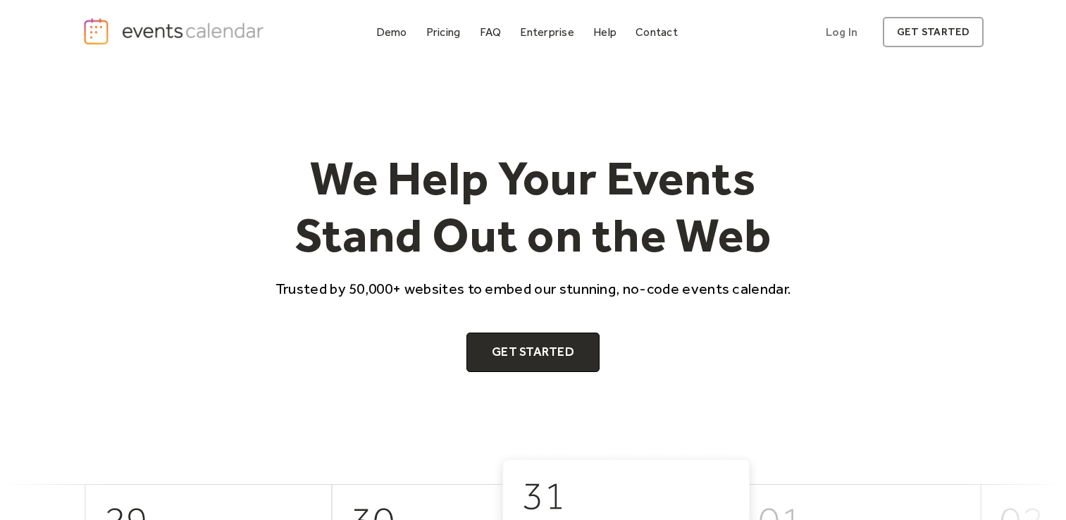 Image resolution: width=1066 pixels, height=520 pixels. I want to click on div: FAQ, so click(490, 32).